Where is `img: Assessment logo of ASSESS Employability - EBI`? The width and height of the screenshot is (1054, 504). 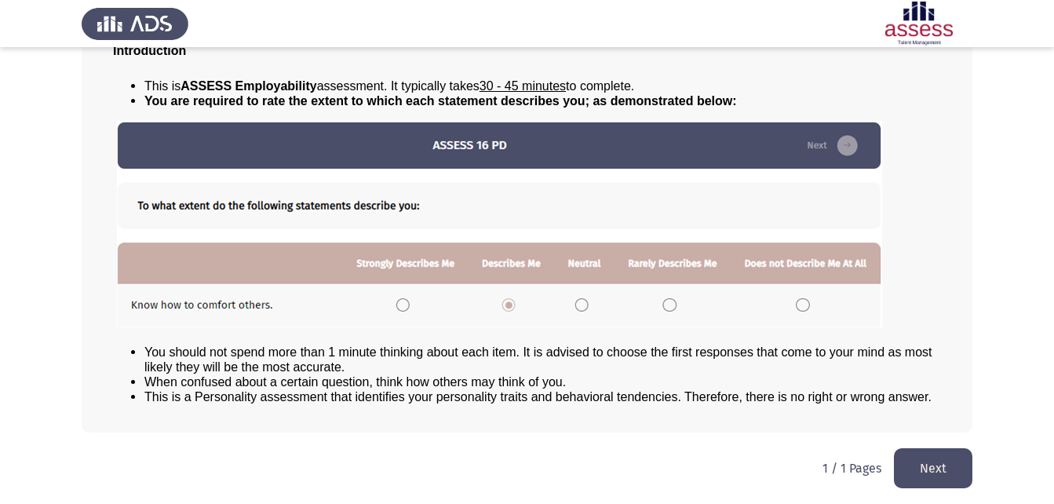
img: Assessment logo of ASSESS Employability - EBI is located at coordinates (919, 24).